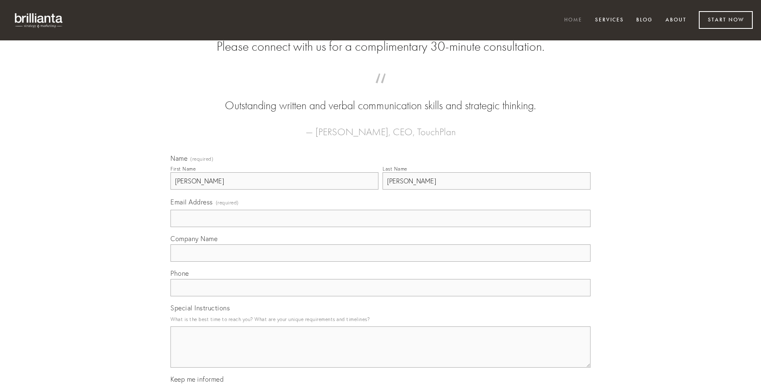 This screenshot has width=761, height=387. What do you see at coordinates (197, 379) in the screenshot?
I see `span: Keep me informed` at bounding box center [197, 379].